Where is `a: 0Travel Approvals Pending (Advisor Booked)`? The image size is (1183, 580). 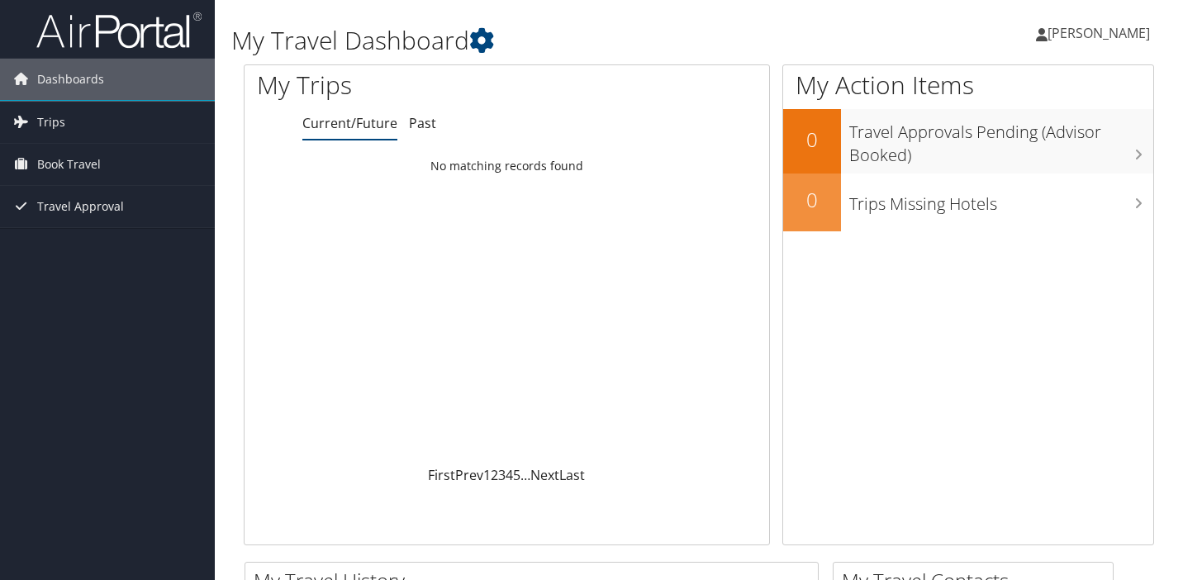 a: 0Travel Approvals Pending (Advisor Booked) is located at coordinates (969, 140).